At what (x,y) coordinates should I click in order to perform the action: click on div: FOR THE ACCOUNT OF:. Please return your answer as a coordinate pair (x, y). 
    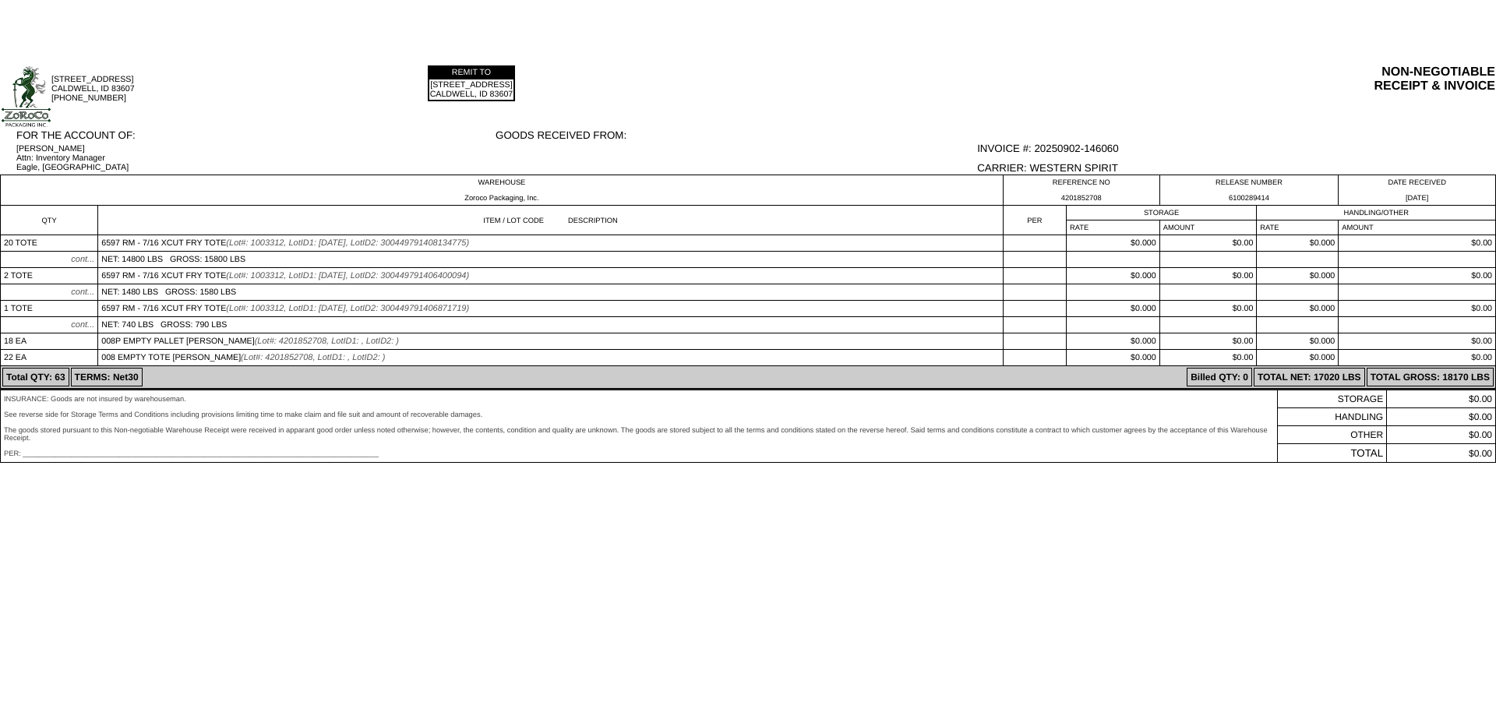
    Looking at the image, I should click on (255, 135).